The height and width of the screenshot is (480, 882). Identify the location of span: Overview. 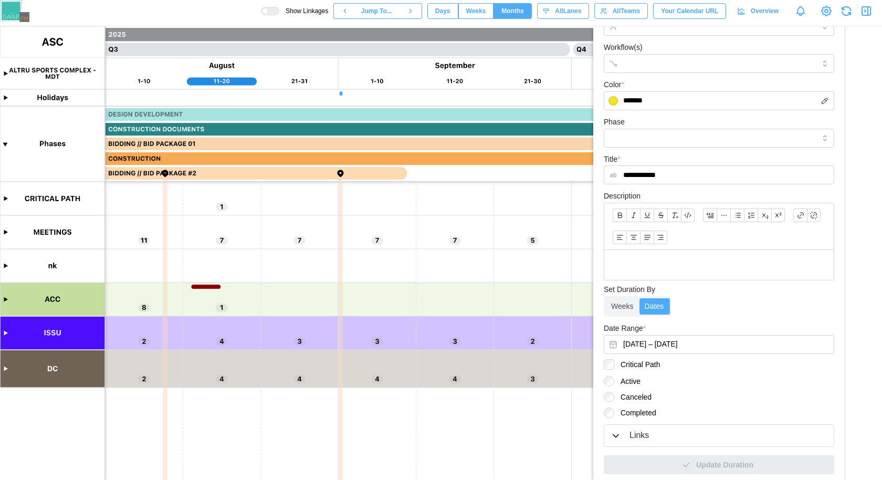
(765, 11).